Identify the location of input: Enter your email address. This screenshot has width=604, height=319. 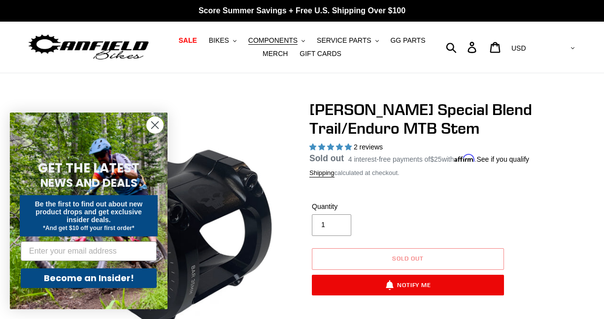
(89, 252).